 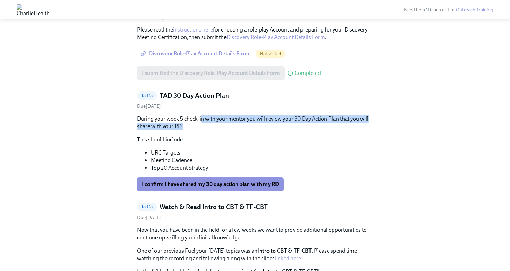 I want to click on p: This should include:, so click(x=255, y=140).